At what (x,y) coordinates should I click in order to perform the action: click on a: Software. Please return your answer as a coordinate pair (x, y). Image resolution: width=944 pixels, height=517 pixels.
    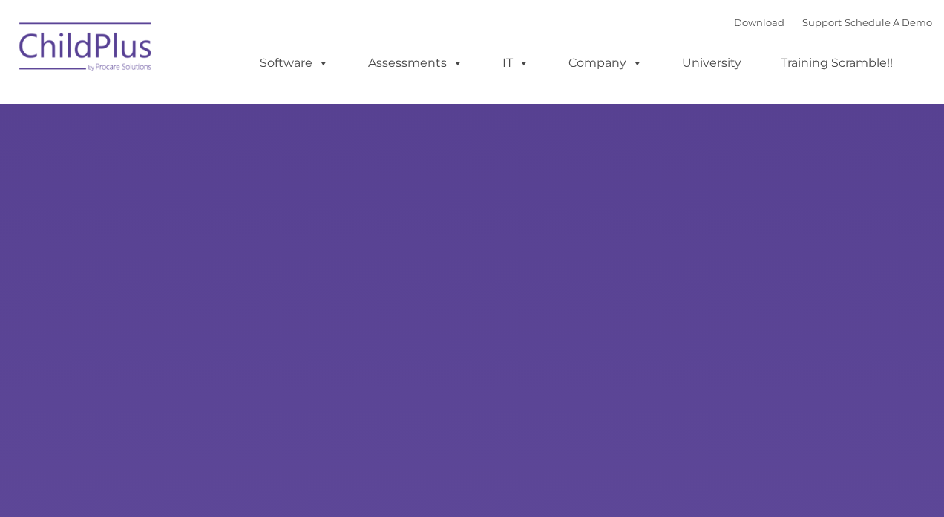
    Looking at the image, I should click on (294, 63).